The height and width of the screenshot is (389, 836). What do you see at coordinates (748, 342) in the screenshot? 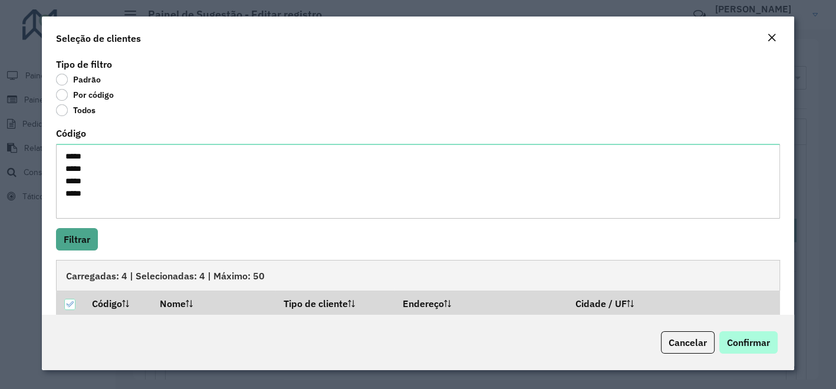
I see `span: Confirmar` at bounding box center [748, 342].